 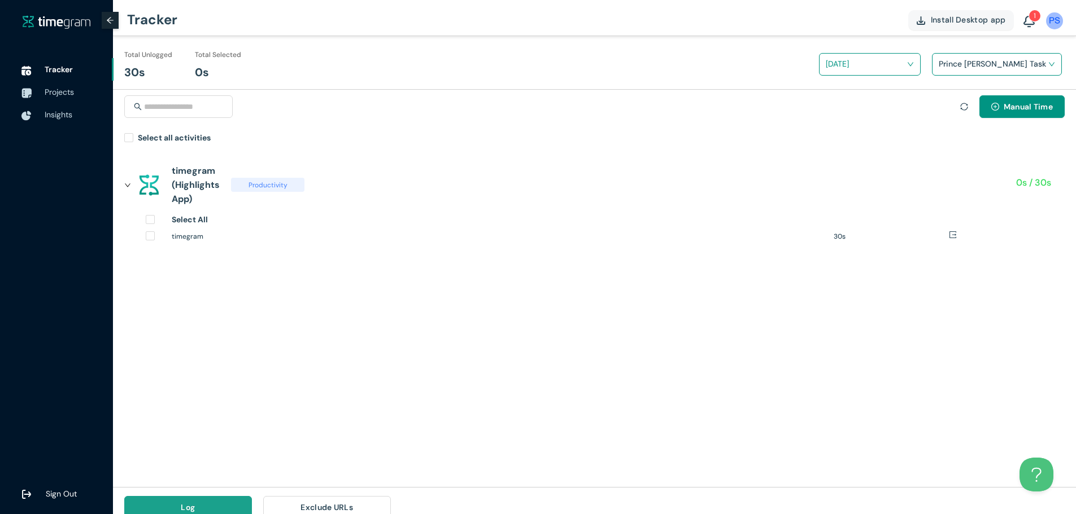 What do you see at coordinates (27, 116) in the screenshot?
I see `img: InsightsIcon` at bounding box center [27, 116].